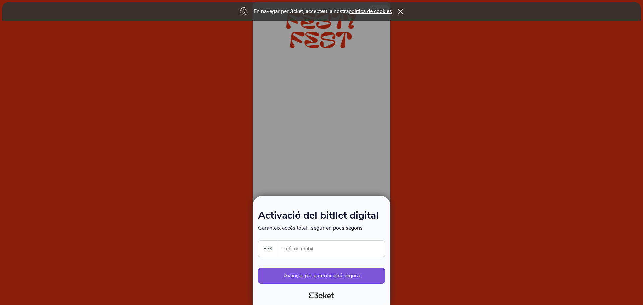 This screenshot has height=305, width=643. Describe the element at coordinates (334, 249) in the screenshot. I see `input: Telèfon mòbil` at that location.